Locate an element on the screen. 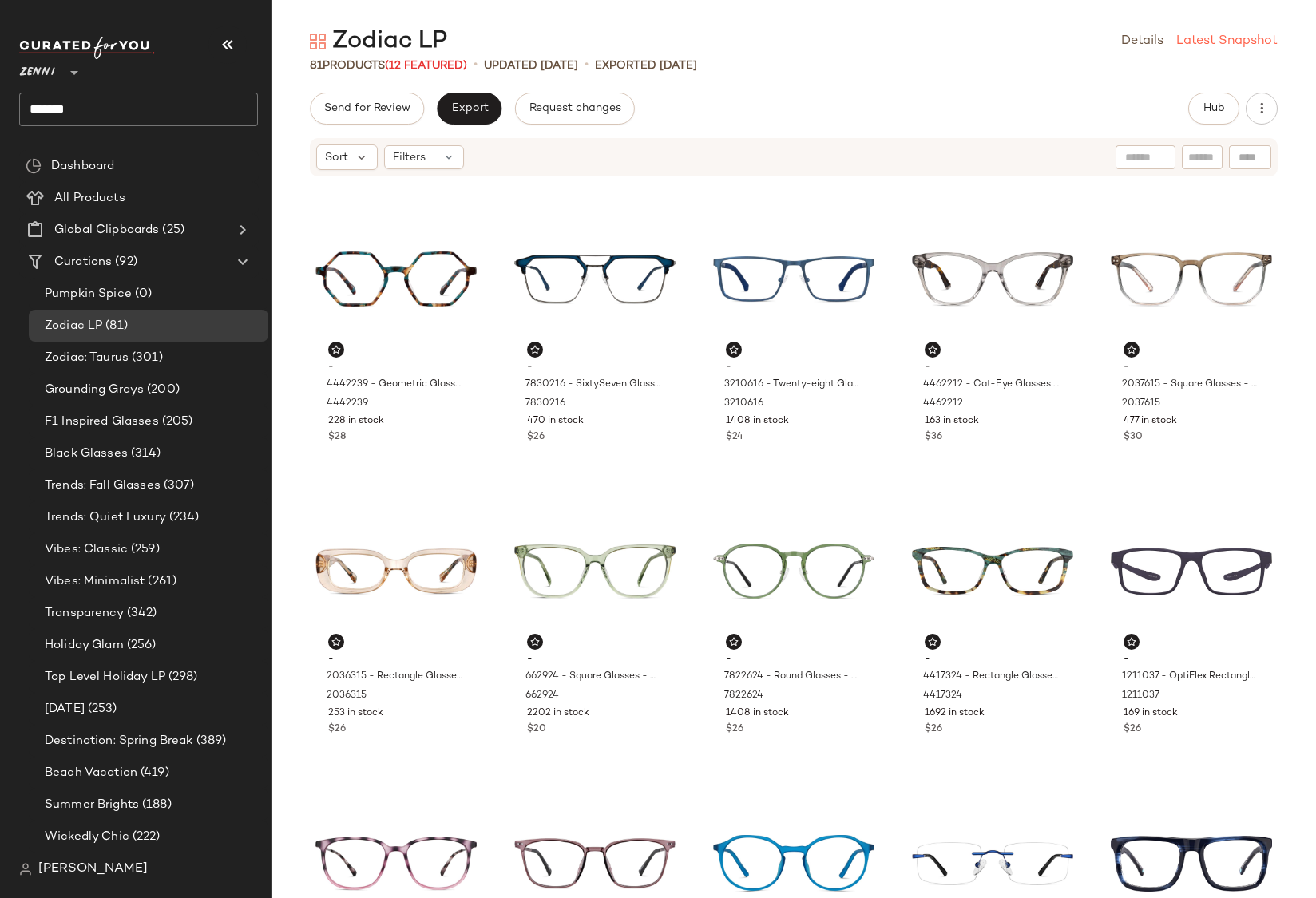  span: 253 in stock is located at coordinates (355, 714).